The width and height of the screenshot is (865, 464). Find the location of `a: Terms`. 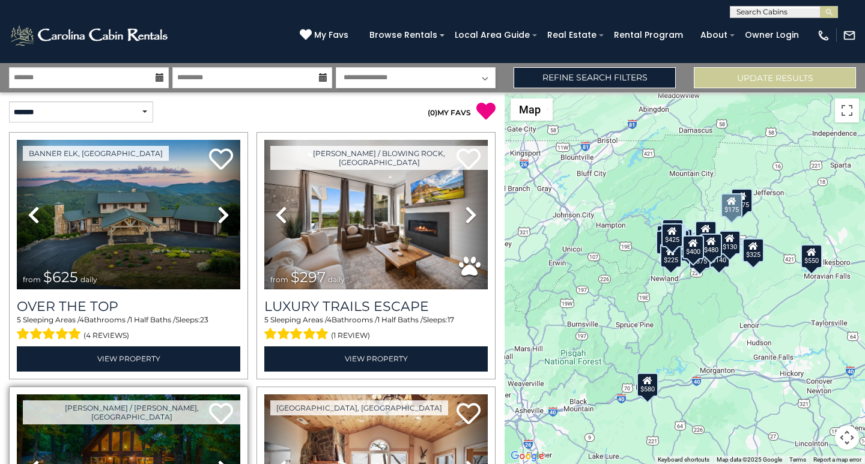

a: Terms is located at coordinates (798, 459).